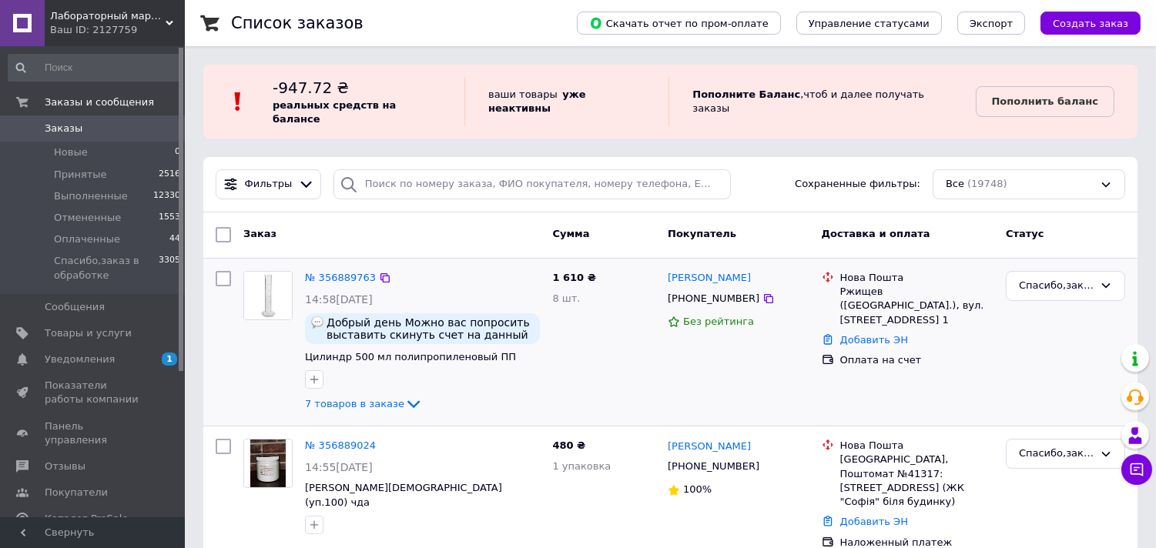 The height and width of the screenshot is (548, 1156). Describe the element at coordinates (1045, 101) in the screenshot. I see `b: Пополнить баланс` at that location.